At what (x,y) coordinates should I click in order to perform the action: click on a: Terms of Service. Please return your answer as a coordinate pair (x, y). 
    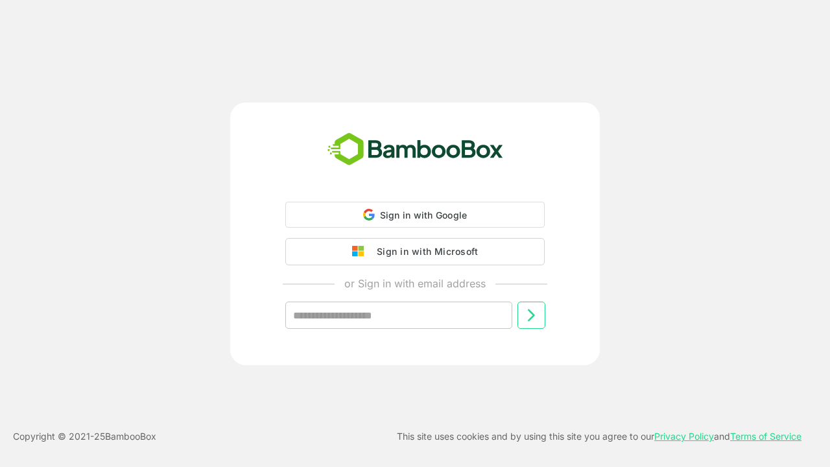
    Looking at the image, I should click on (766, 436).